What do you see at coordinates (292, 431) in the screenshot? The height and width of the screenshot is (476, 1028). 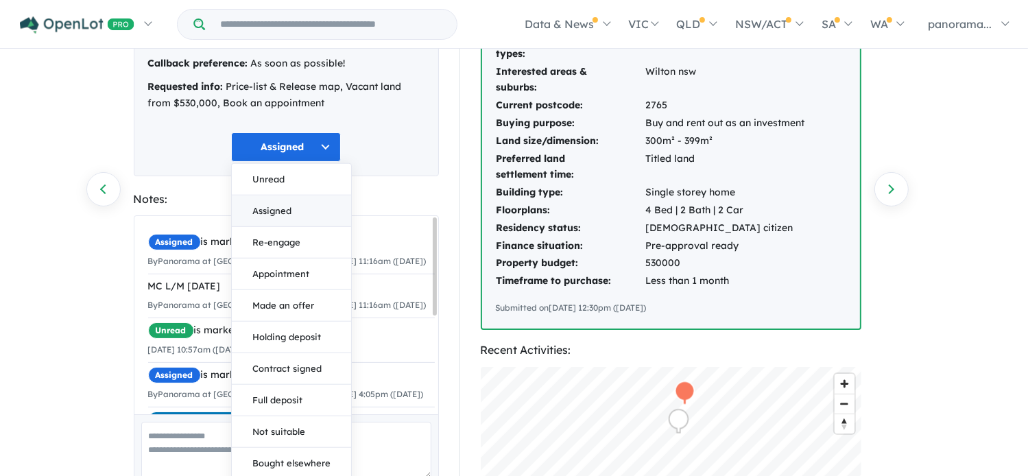 I see `button: Not suitable` at bounding box center [292, 431].